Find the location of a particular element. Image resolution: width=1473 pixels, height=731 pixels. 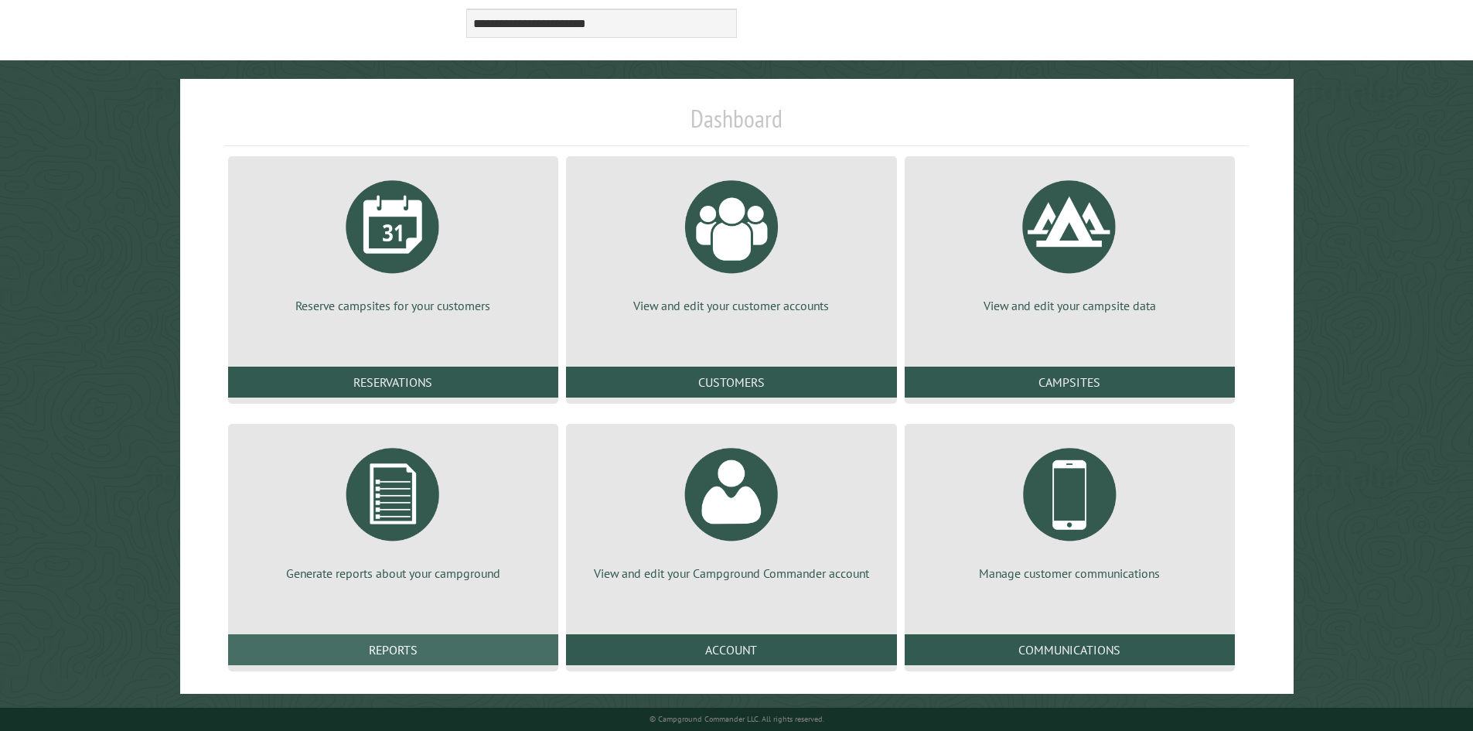

a: Reservations is located at coordinates (393, 382).